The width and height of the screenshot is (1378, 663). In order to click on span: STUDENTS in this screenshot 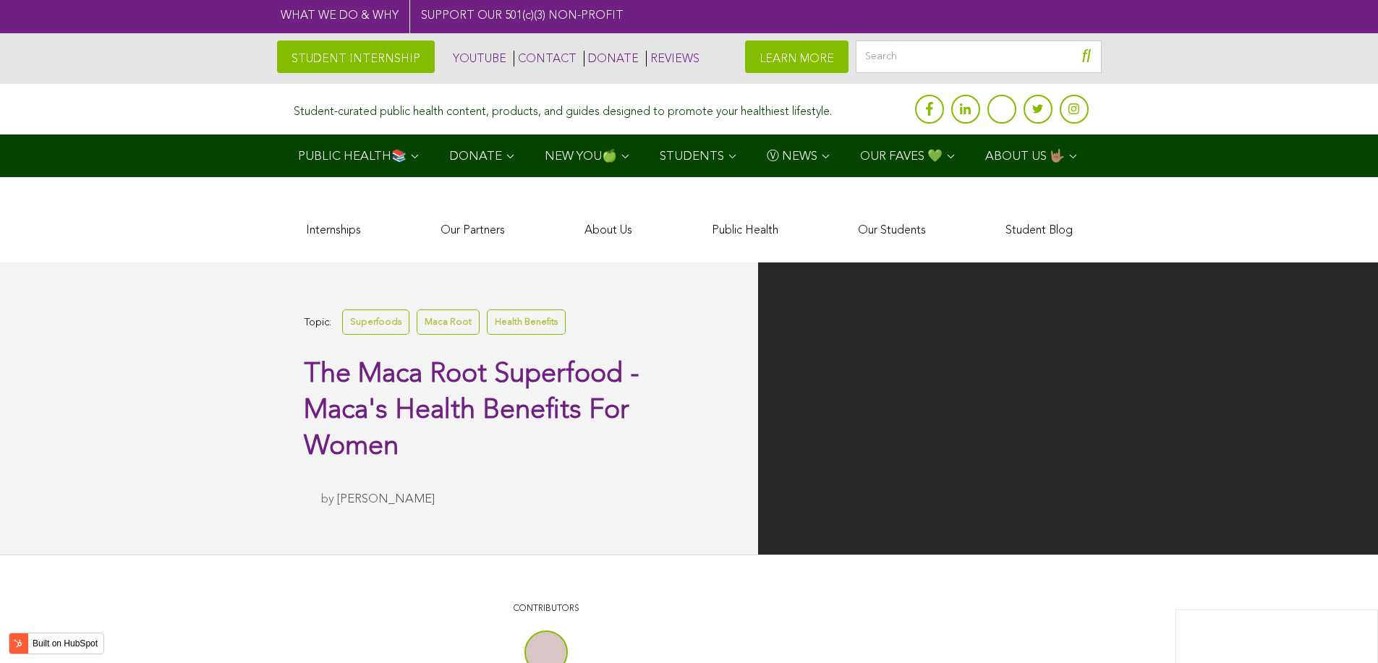, I will do `click(691, 156)`.